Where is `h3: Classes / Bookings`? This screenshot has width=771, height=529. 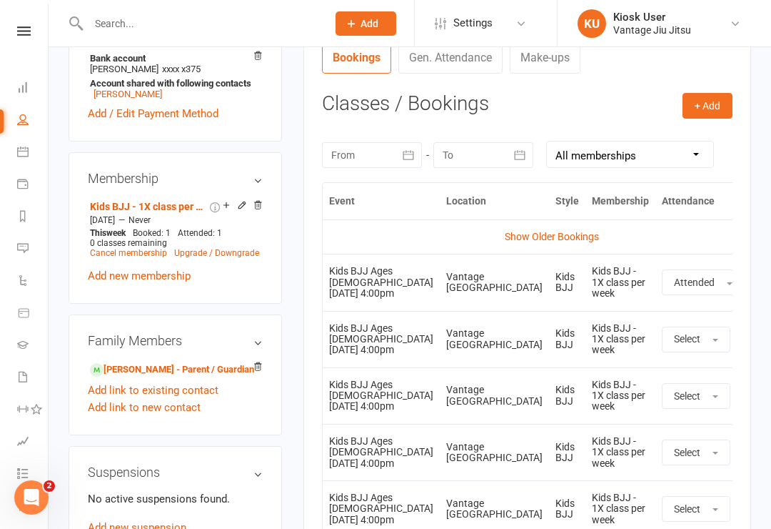 h3: Classes / Bookings is located at coordinates (527, 104).